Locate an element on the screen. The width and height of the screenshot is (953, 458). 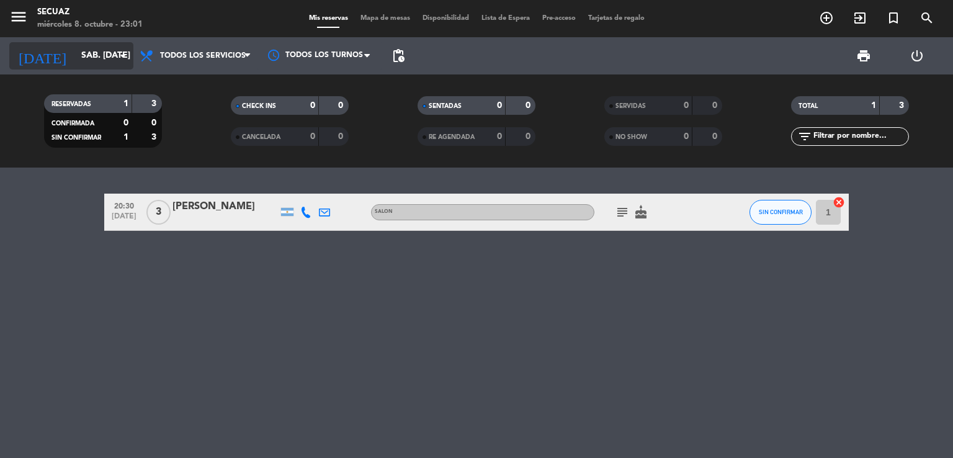
button: menu is located at coordinates (19, 19).